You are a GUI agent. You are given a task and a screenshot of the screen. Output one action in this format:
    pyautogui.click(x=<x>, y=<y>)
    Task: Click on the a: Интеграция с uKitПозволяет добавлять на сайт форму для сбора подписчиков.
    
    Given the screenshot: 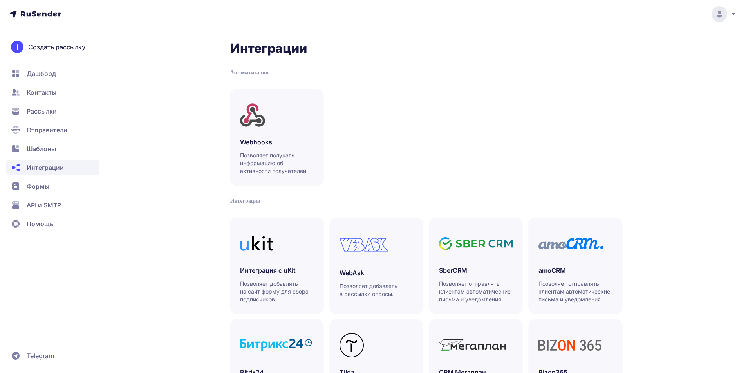 What is the action you would take?
    pyautogui.click(x=277, y=265)
    